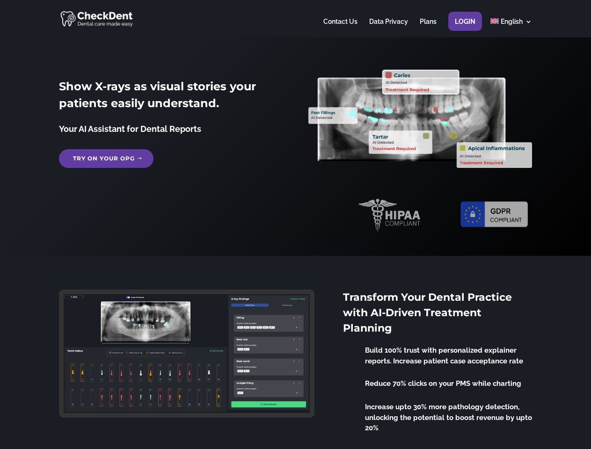  Describe the element at coordinates (444, 355) in the screenshot. I see `span: Build 100% trust with personalized explainer reports. Increase patient case acceptance rate` at that location.